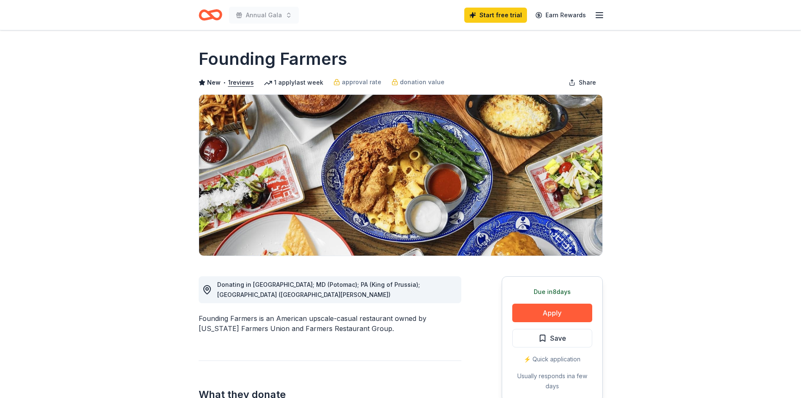 The height and width of the screenshot is (398, 801). Describe the element at coordinates (496, 15) in the screenshot. I see `a: Start free trial` at that location.